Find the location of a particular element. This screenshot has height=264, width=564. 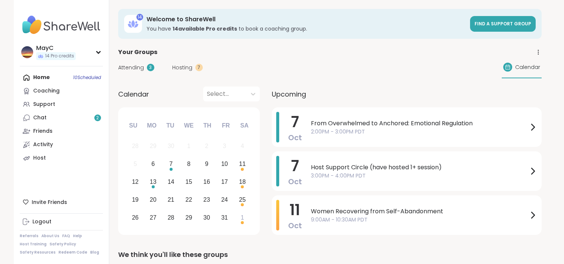

div: 3 is located at coordinates (224, 146).